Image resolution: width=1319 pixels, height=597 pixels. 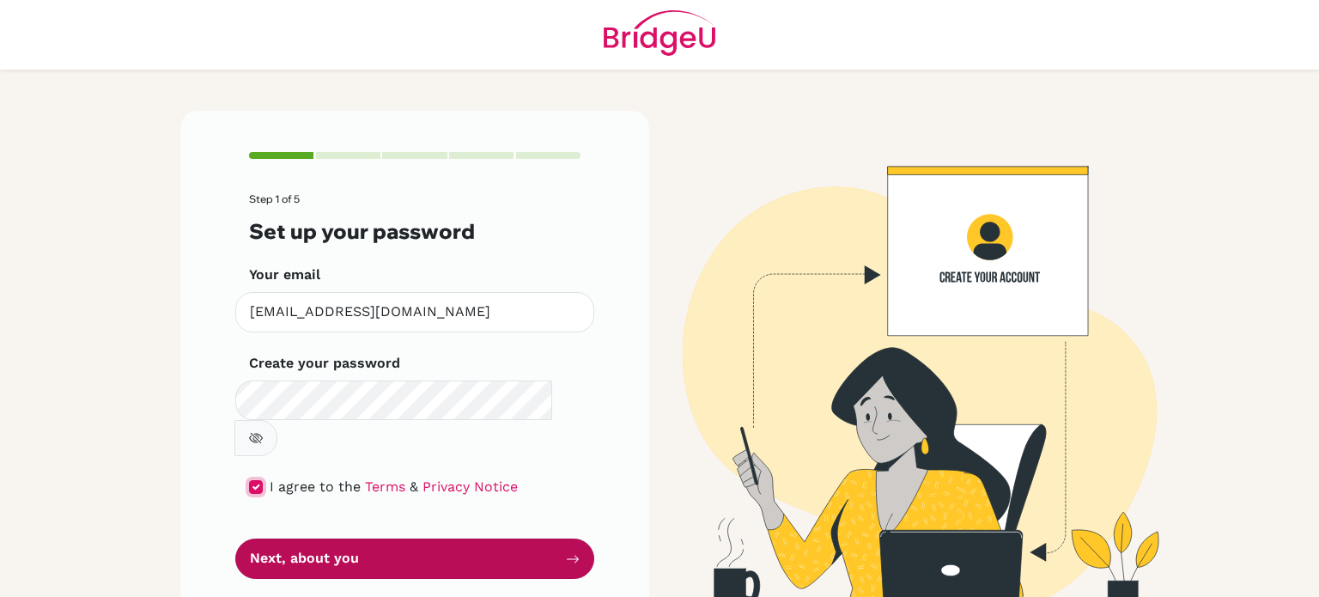 I want to click on span: I agree to the, so click(x=315, y=486).